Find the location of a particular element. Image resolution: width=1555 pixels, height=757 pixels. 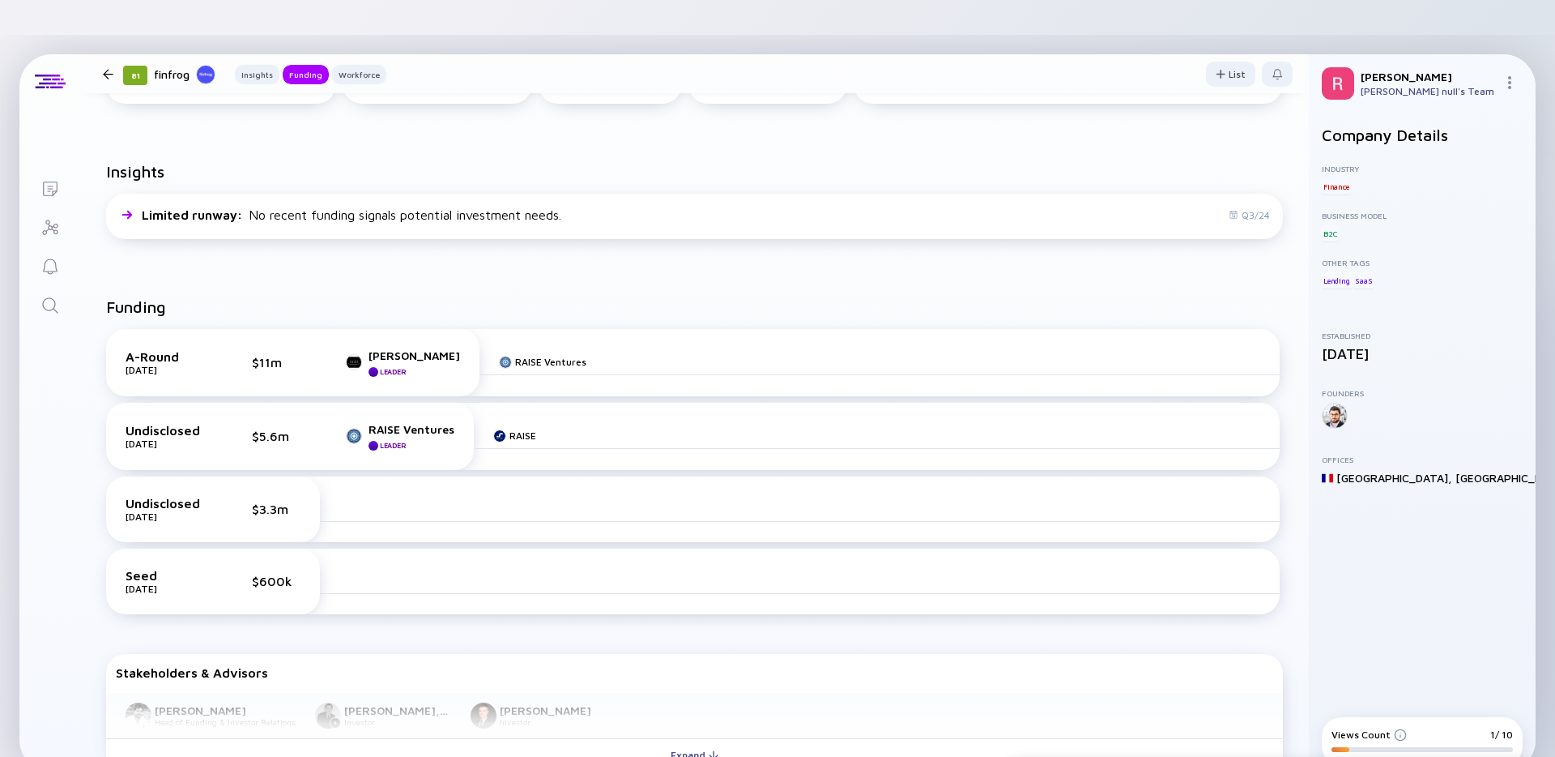

div: Other Tags is located at coordinates (1422, 262).